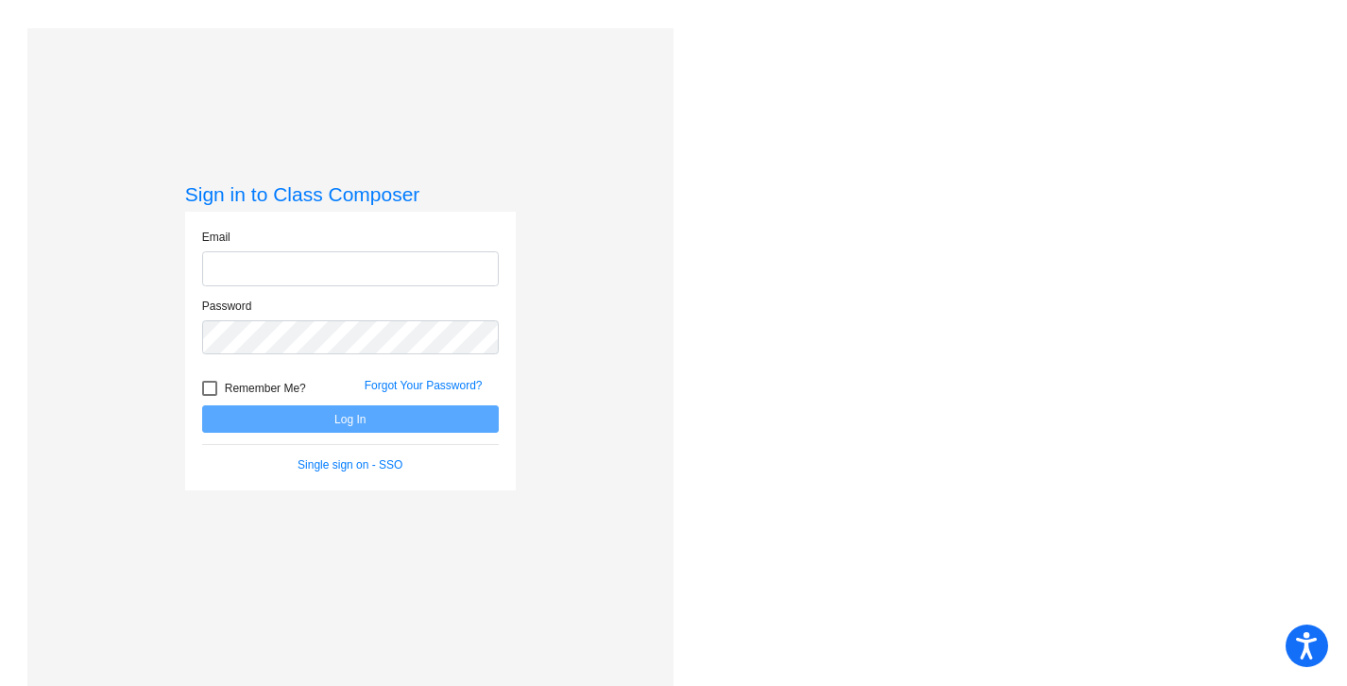 The height and width of the screenshot is (686, 1347). Describe the element at coordinates (350, 418) in the screenshot. I see `button: Log In` at that location.